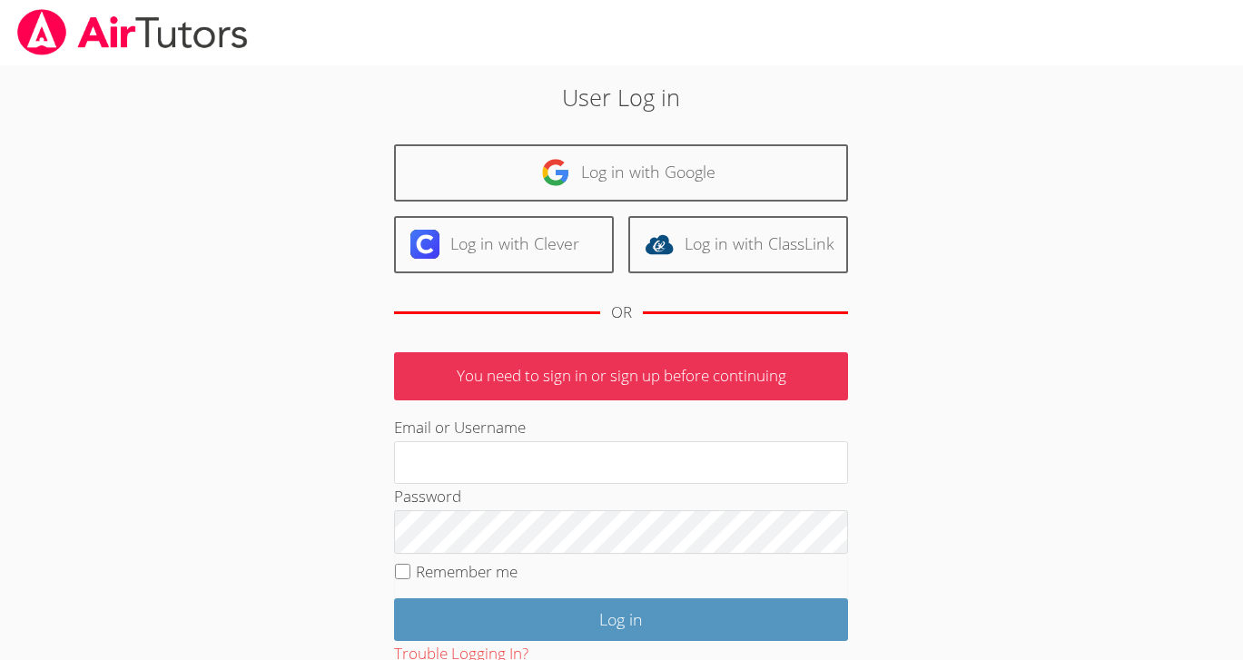  I want to click on h2: User Log in, so click(621, 97).